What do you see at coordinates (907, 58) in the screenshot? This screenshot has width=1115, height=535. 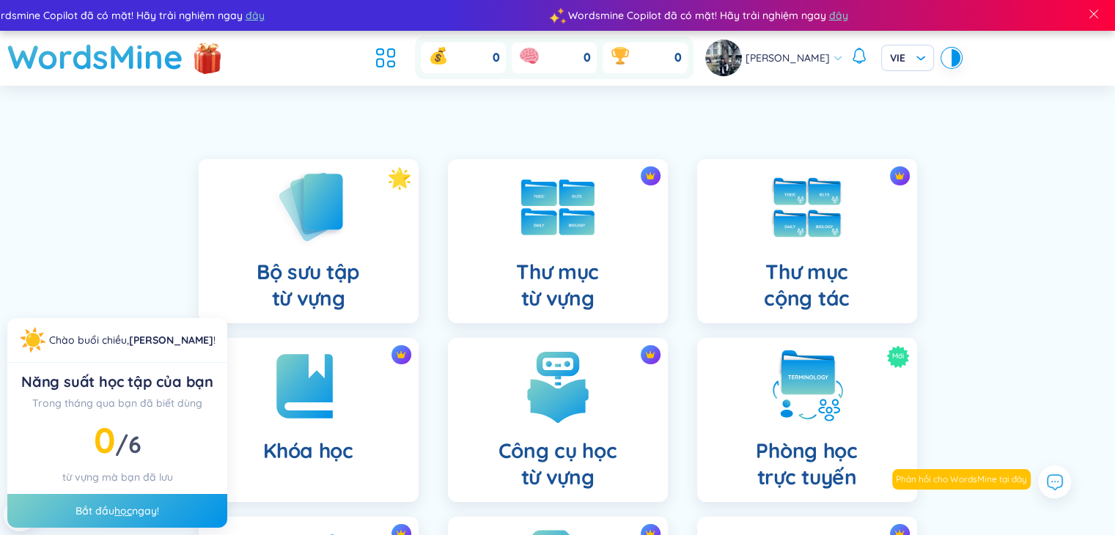 I see `span: VIE` at bounding box center [907, 58].